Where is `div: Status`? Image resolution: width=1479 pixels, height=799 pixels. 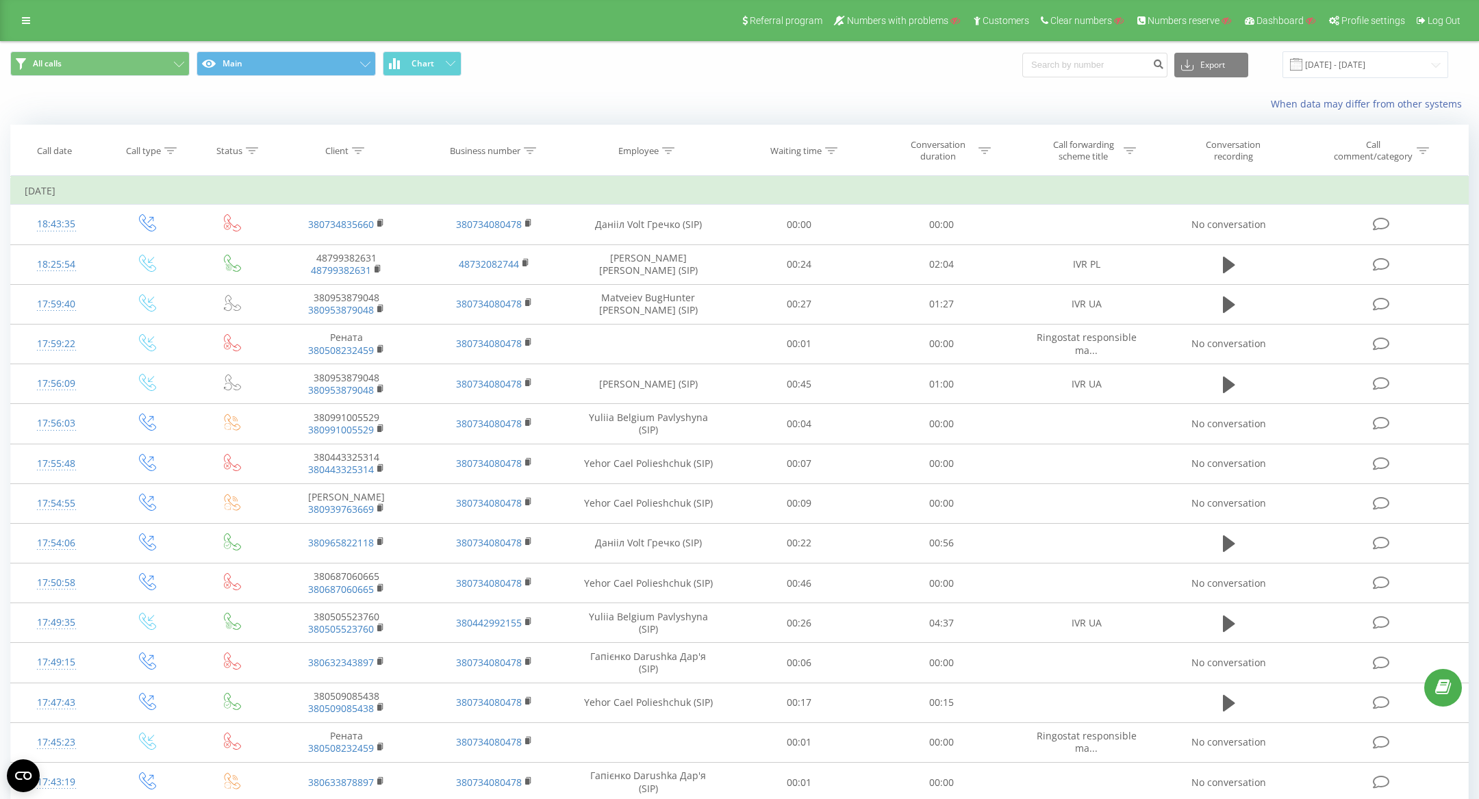
div: Status is located at coordinates (229, 151).